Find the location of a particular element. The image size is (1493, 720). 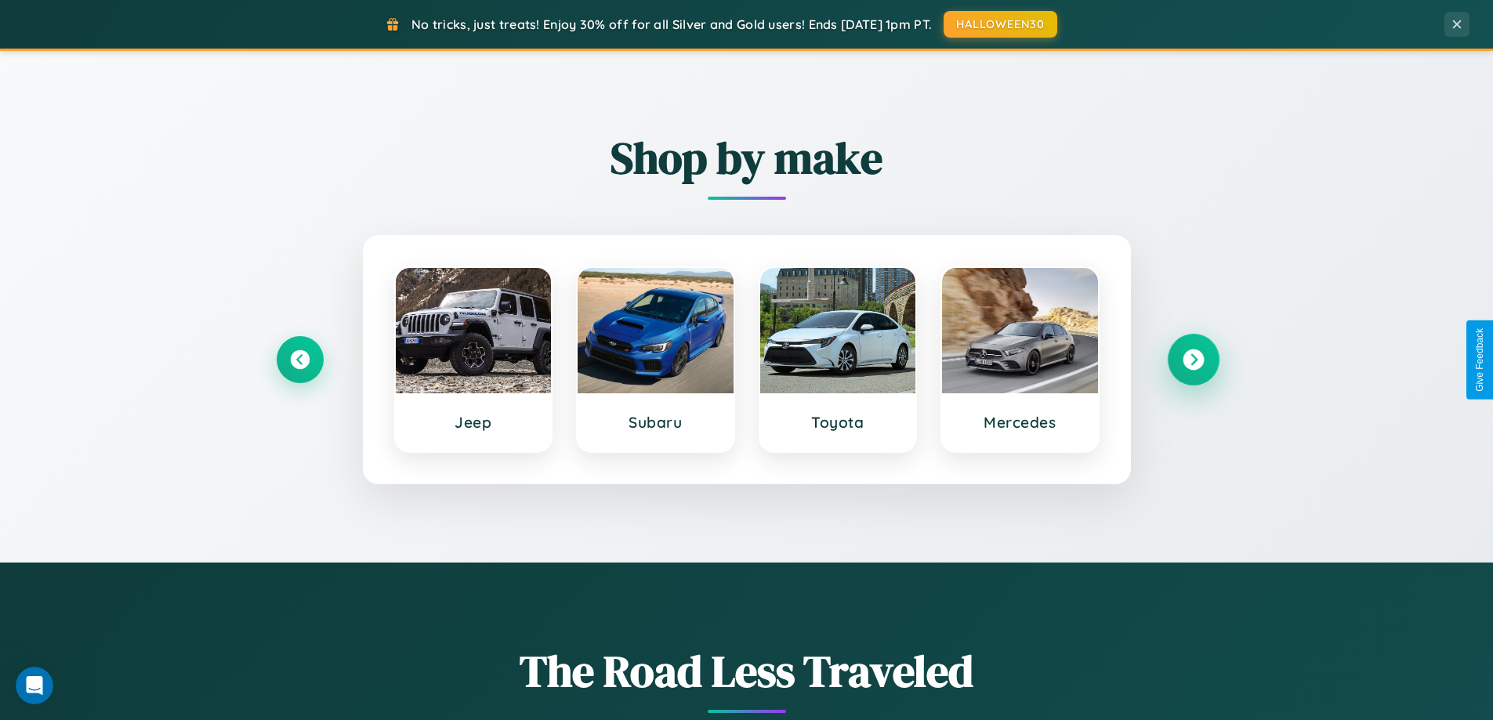

h3: Subaru is located at coordinates (655, 422).